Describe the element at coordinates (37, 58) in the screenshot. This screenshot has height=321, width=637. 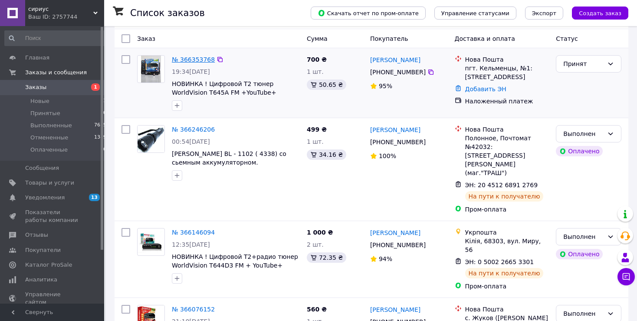
I see `span: Главная` at that location.